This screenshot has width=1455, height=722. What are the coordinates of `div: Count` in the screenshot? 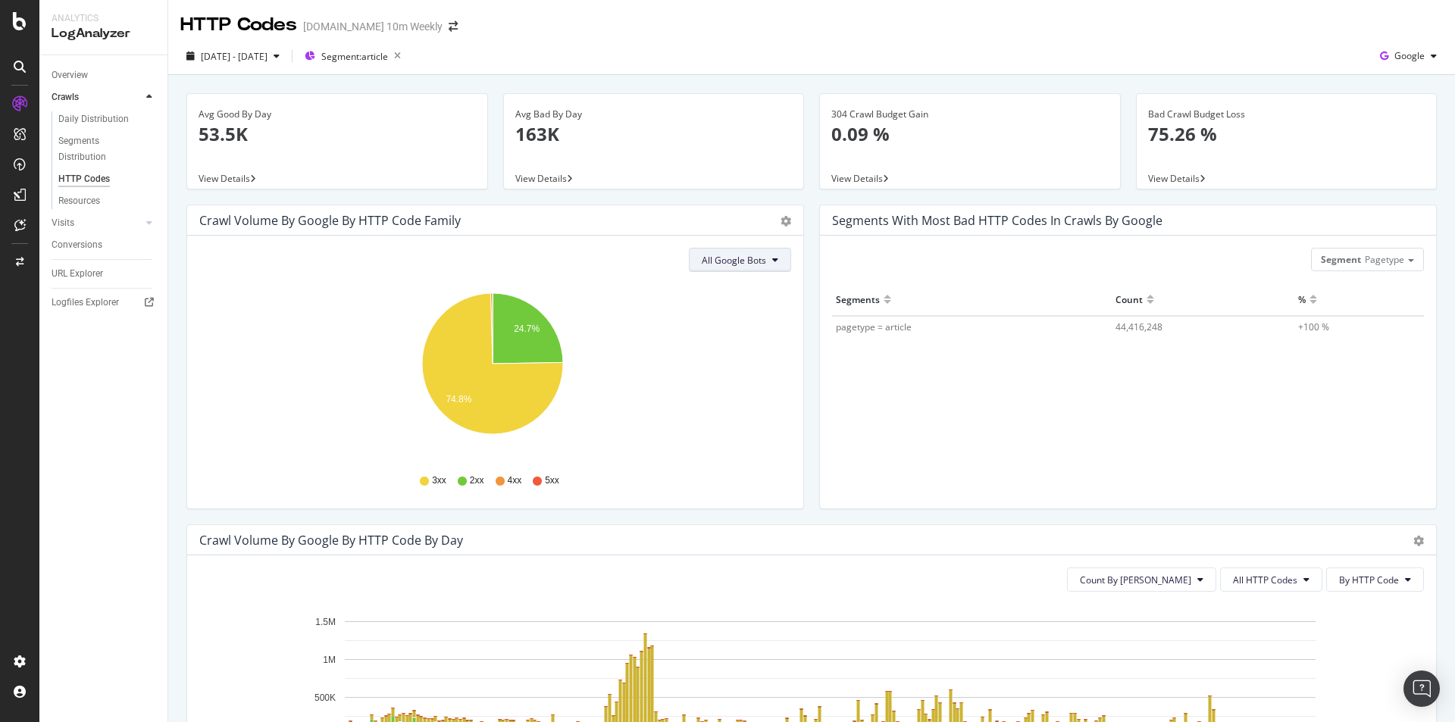 It's located at (1129, 299).